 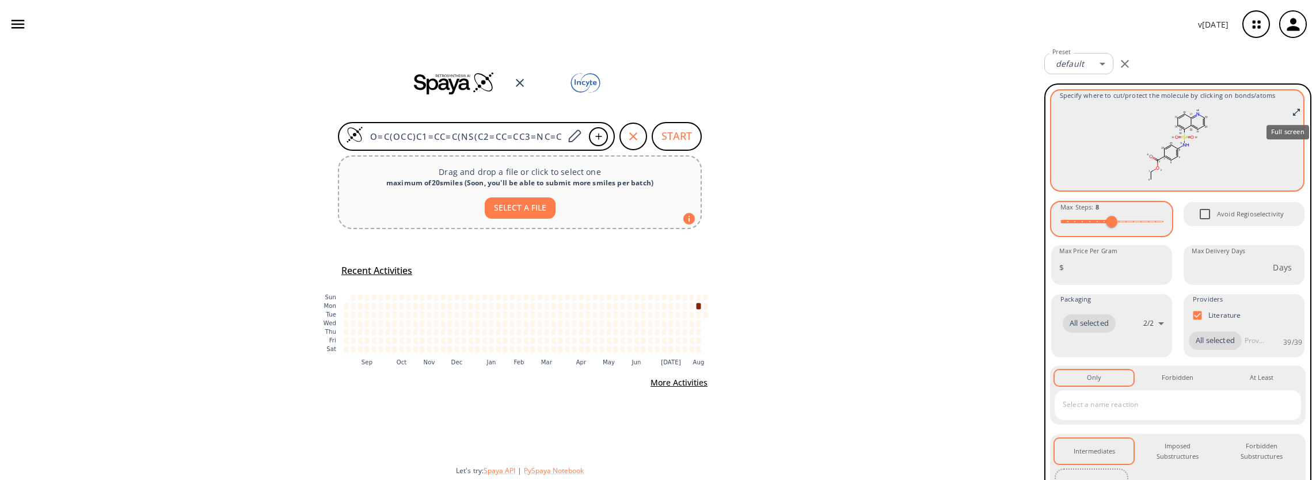 I want to click on button: Forbidden Substructures, so click(x=1261, y=451).